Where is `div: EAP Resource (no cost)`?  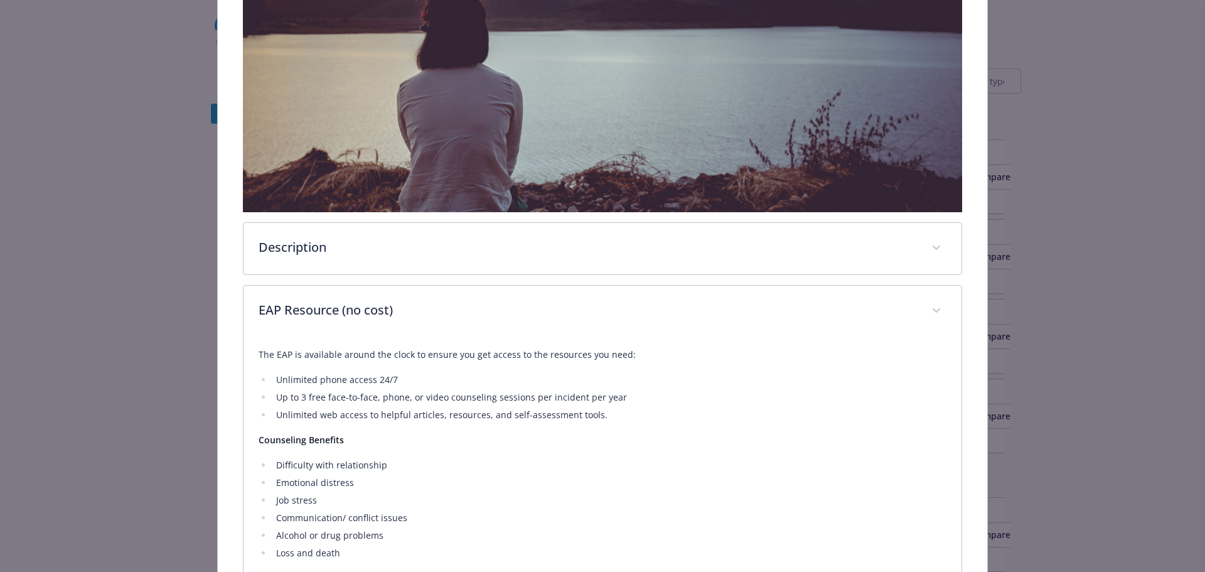 div: EAP Resource (no cost) is located at coordinates (603, 311).